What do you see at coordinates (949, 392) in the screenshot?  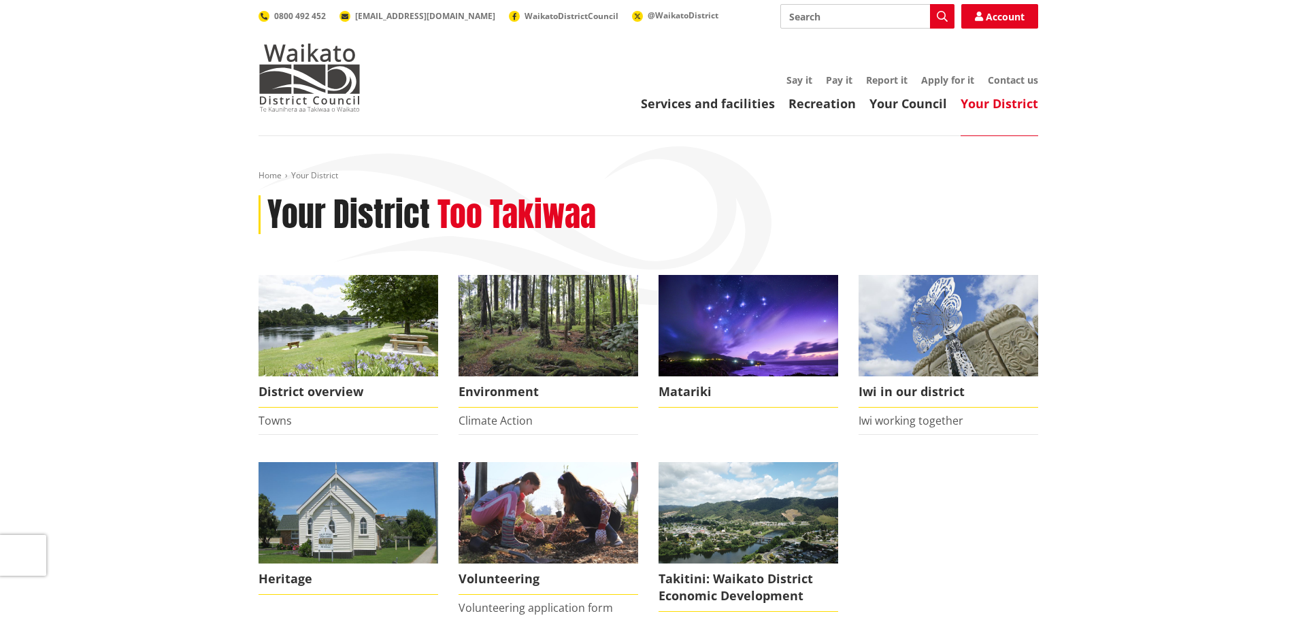 I see `span: Iwi in our district` at bounding box center [949, 392].